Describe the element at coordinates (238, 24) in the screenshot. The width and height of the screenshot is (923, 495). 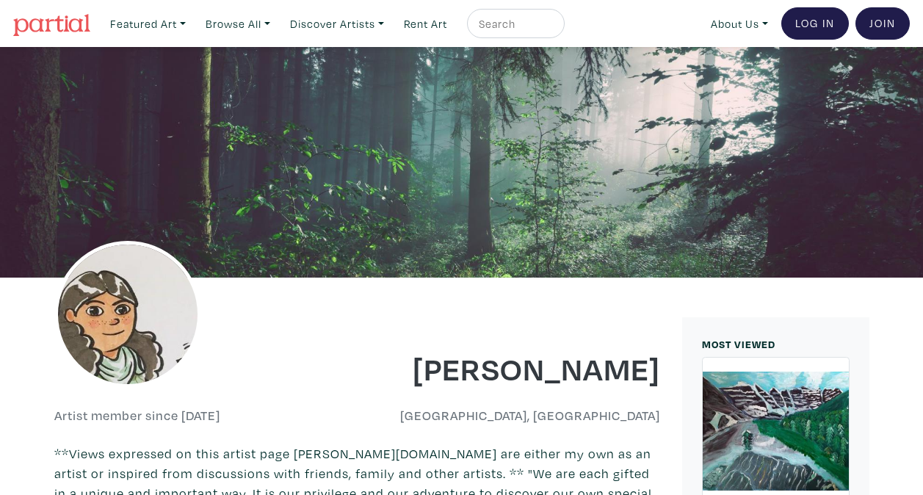
I see `a: Browse All` at that location.